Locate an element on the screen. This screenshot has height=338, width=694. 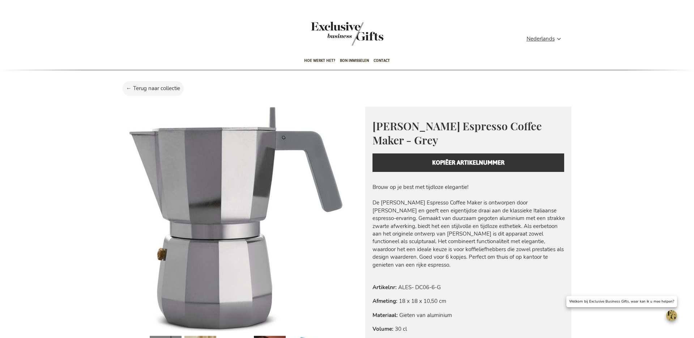
span: Nederlands is located at coordinates (541, 39).